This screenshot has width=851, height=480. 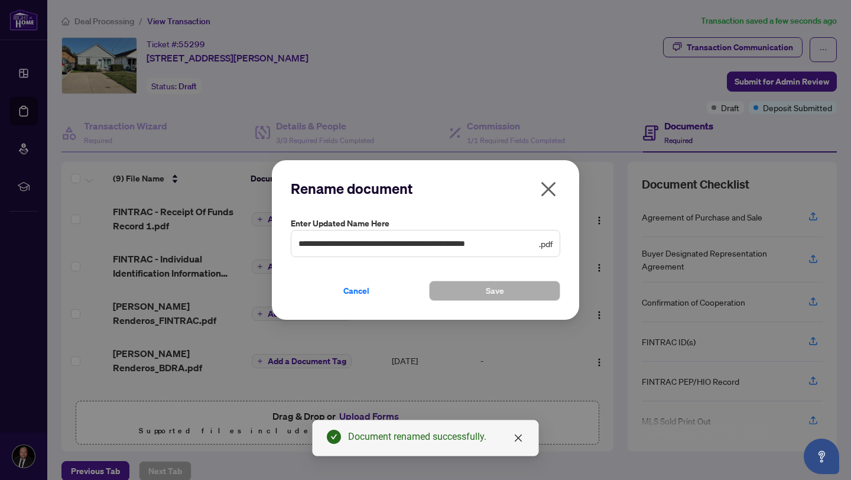 What do you see at coordinates (821, 456) in the screenshot?
I see `button: Open asap` at bounding box center [821, 456].